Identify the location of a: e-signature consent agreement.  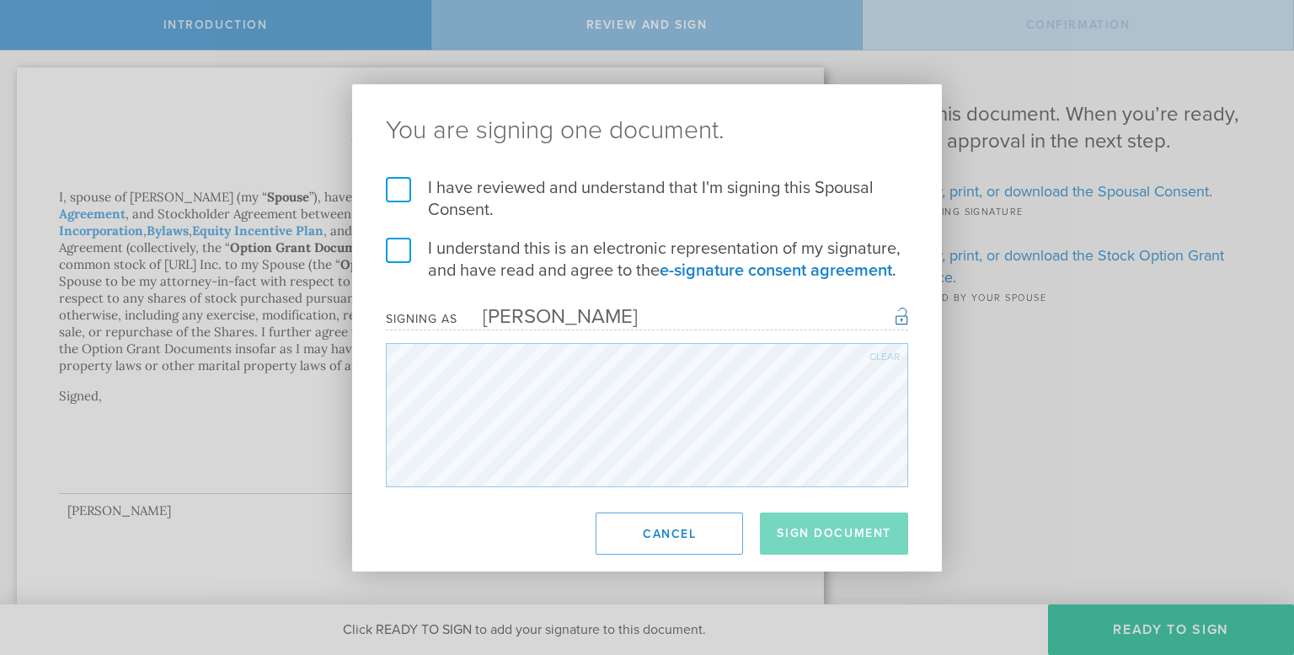
(776, 270).